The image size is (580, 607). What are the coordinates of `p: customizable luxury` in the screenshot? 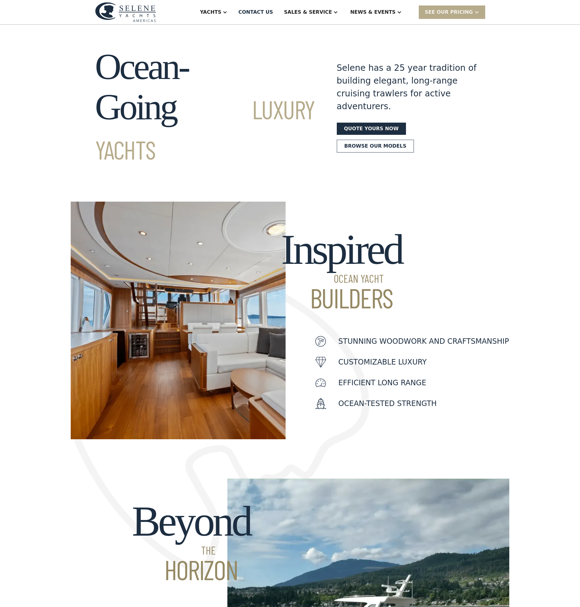 It's located at (383, 362).